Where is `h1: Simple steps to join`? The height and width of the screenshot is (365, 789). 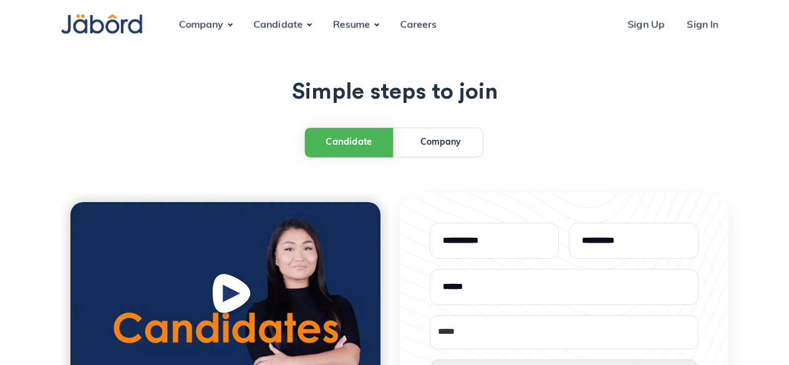 h1: Simple steps to join is located at coordinates (395, 92).